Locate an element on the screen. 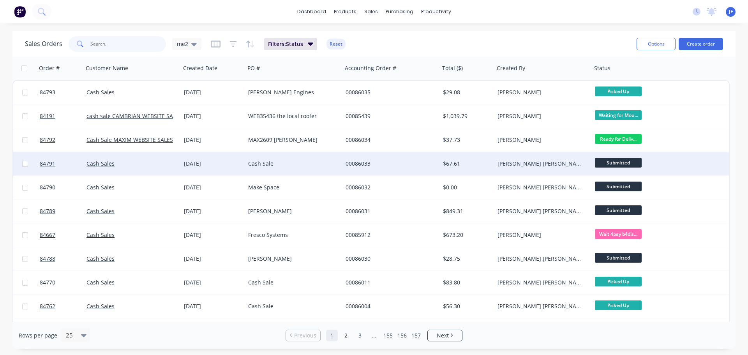 The image size is (748, 355). div: Order # is located at coordinates (49, 68).